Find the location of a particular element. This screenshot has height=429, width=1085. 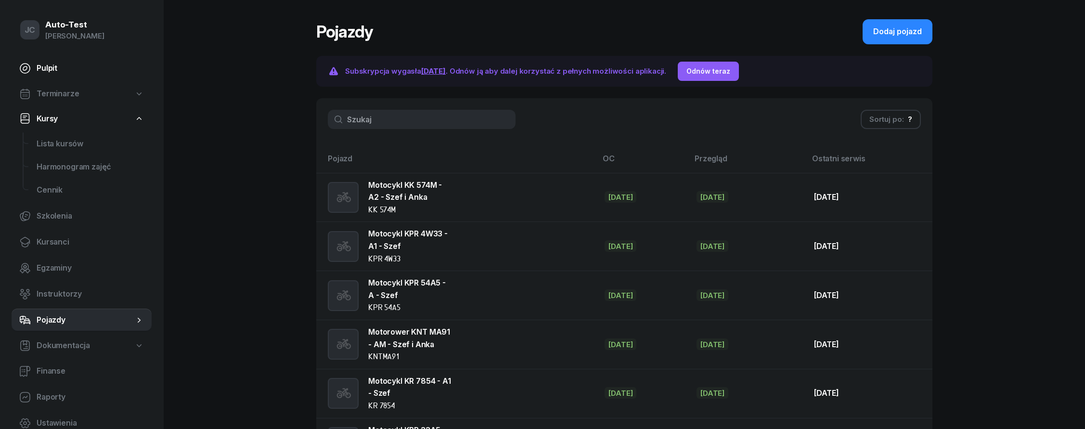

div: KNTMA91 is located at coordinates (410, 357).